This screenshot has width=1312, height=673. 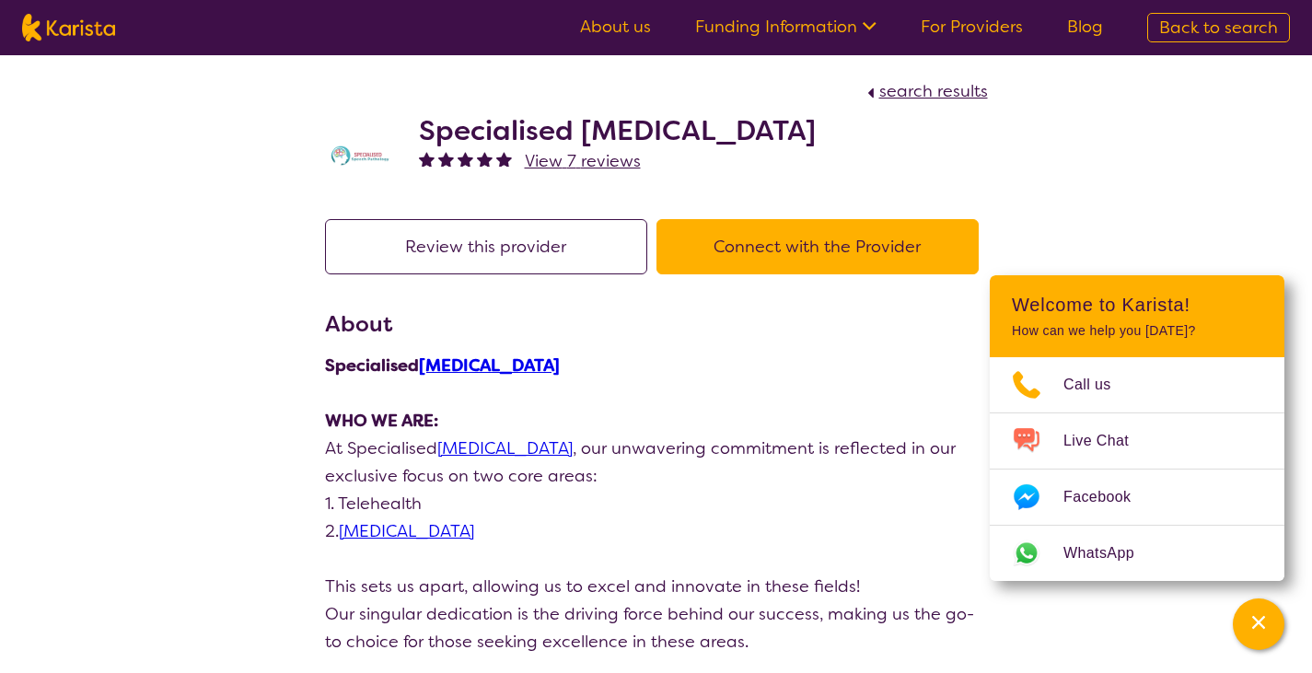 What do you see at coordinates (1137, 553) in the screenshot?
I see `a: Web link opens in a new tab.` at bounding box center [1137, 553].